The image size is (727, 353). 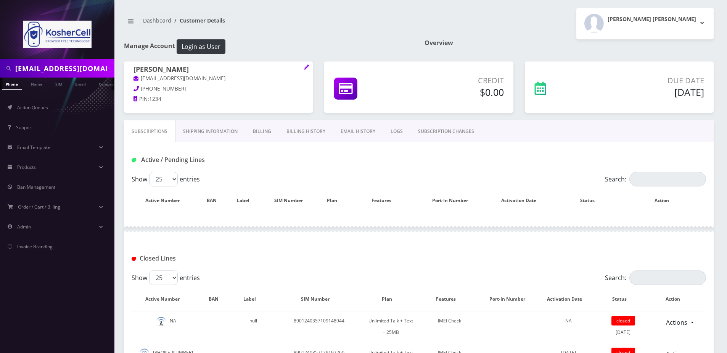 I want to click on img: Active / Pending Lines, so click(x=134, y=160).